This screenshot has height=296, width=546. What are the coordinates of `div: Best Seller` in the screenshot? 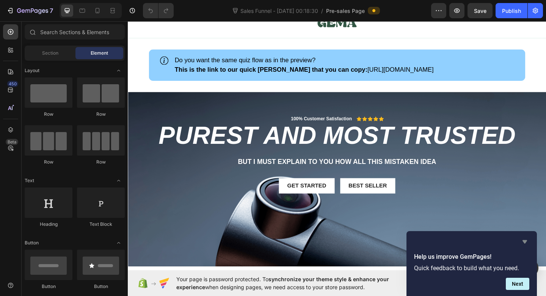 It's located at (261, 180).